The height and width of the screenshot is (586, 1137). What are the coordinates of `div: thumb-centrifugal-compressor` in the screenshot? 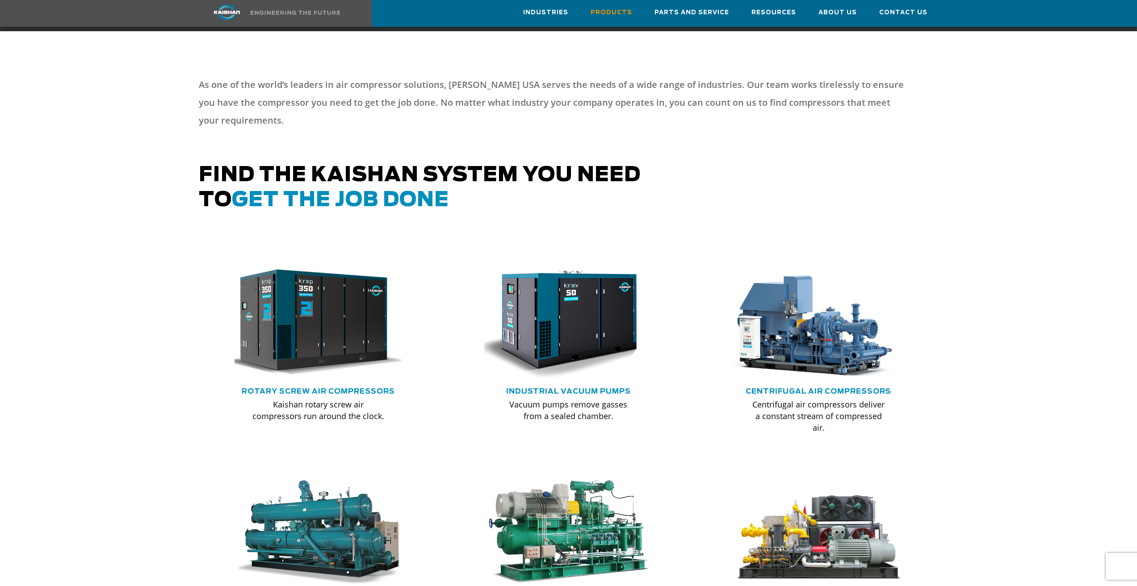 It's located at (818, 323).